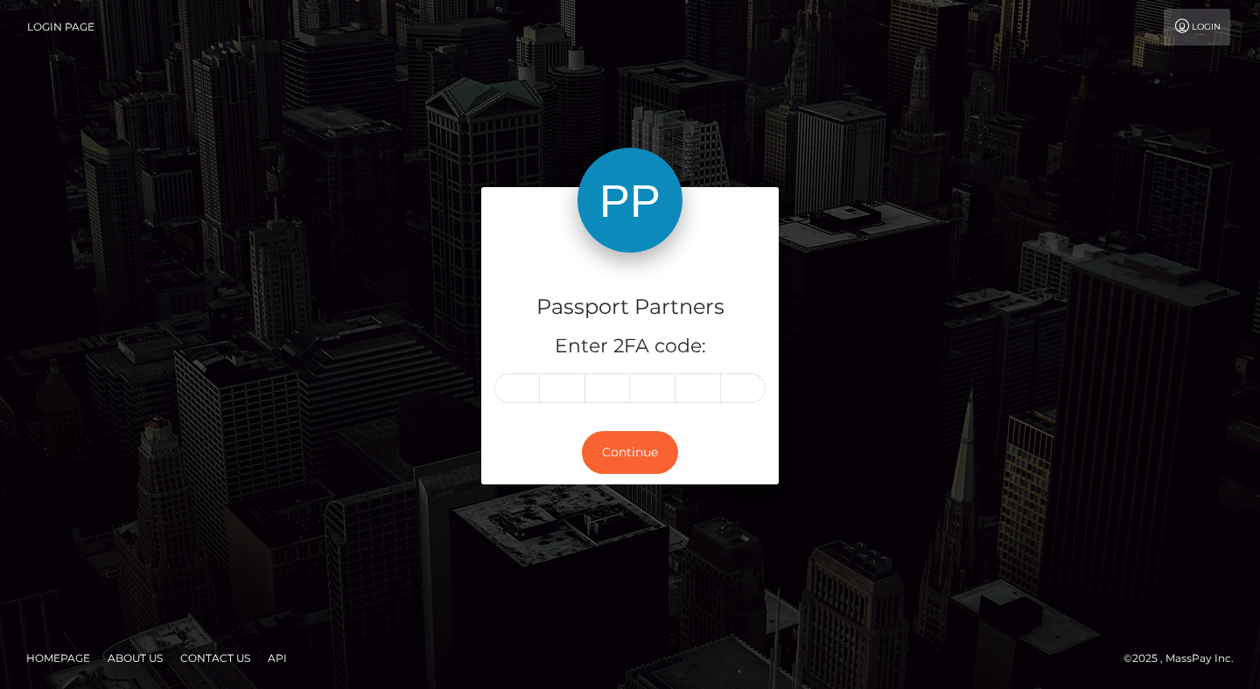 The image size is (1260, 689). What do you see at coordinates (630, 346) in the screenshot?
I see `h5: Enter 2FA code:` at bounding box center [630, 346].